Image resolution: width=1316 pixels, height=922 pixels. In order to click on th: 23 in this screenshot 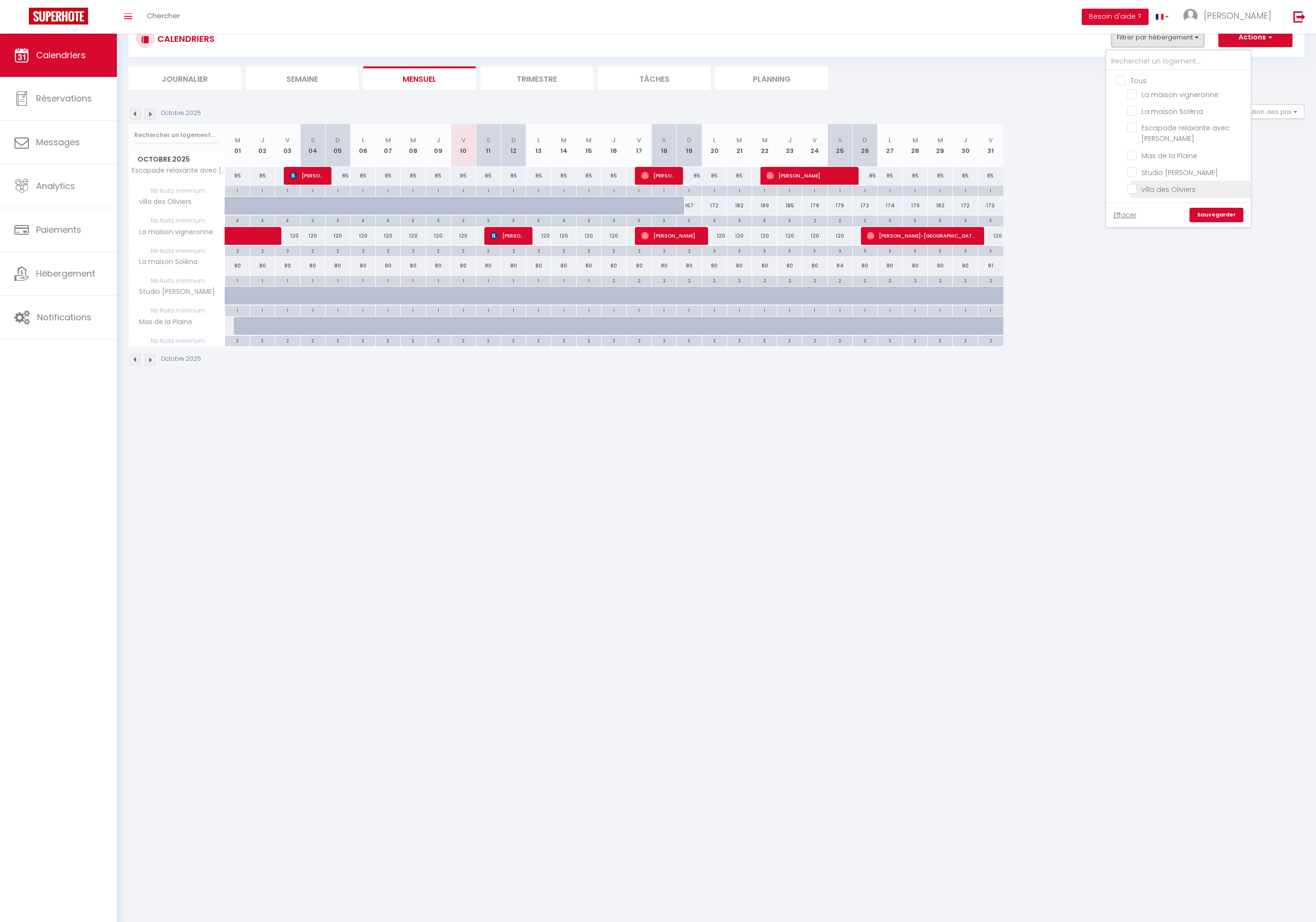, I will do `click(790, 146)`.